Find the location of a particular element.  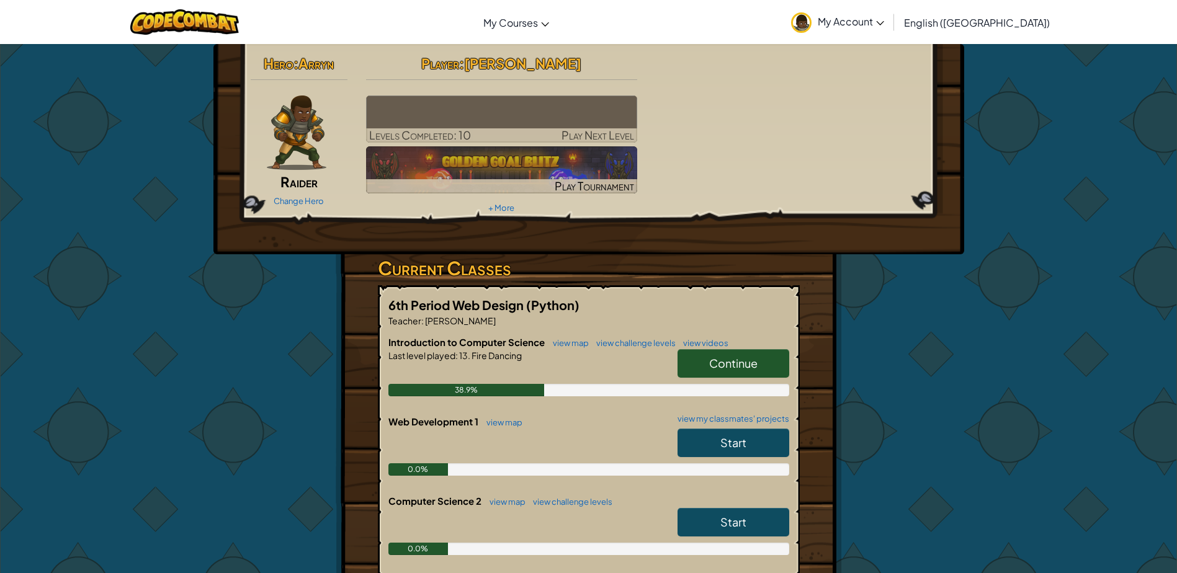

img: raider-pose.png is located at coordinates (296, 133).